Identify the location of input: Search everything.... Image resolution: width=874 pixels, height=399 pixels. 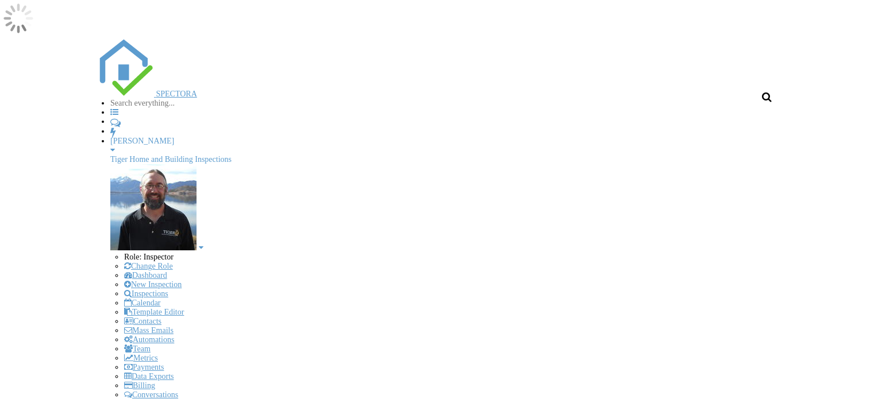
(159, 103).